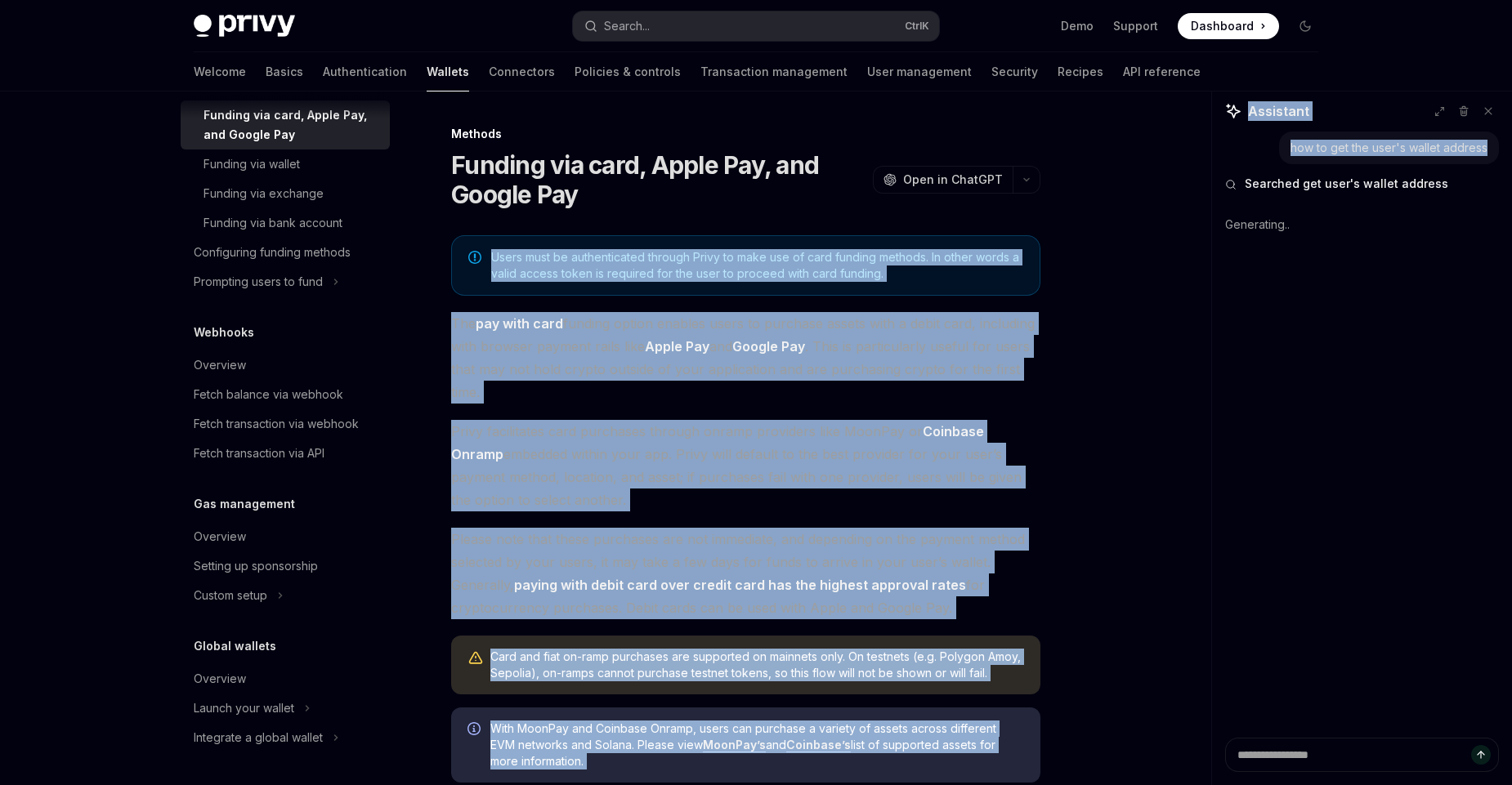 The height and width of the screenshot is (785, 1512). What do you see at coordinates (285, 453) in the screenshot?
I see `a: Fetch transaction via API` at bounding box center [285, 453].